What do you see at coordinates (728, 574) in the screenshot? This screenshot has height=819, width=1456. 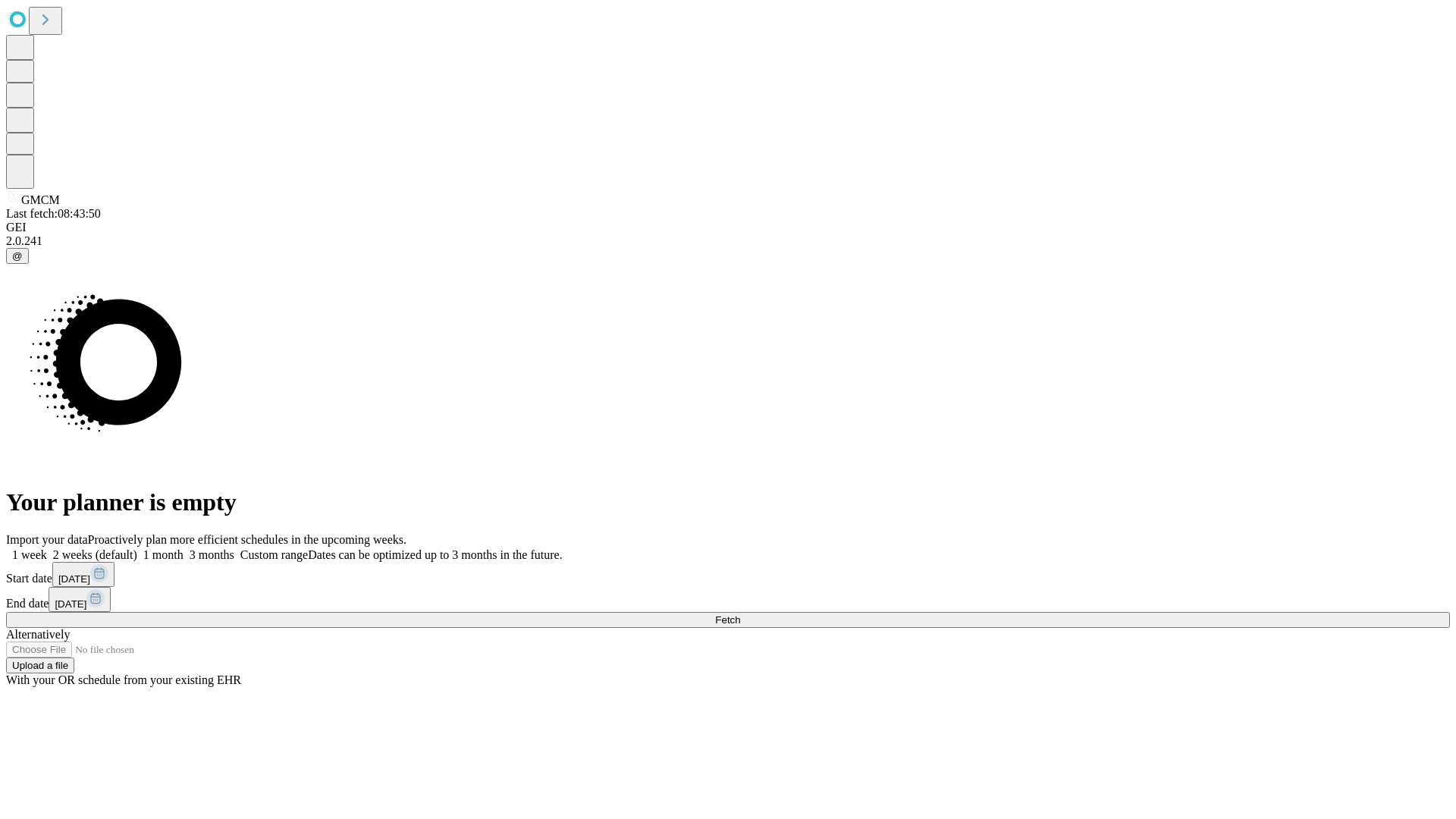 I see `div: Start date` at bounding box center [728, 574].